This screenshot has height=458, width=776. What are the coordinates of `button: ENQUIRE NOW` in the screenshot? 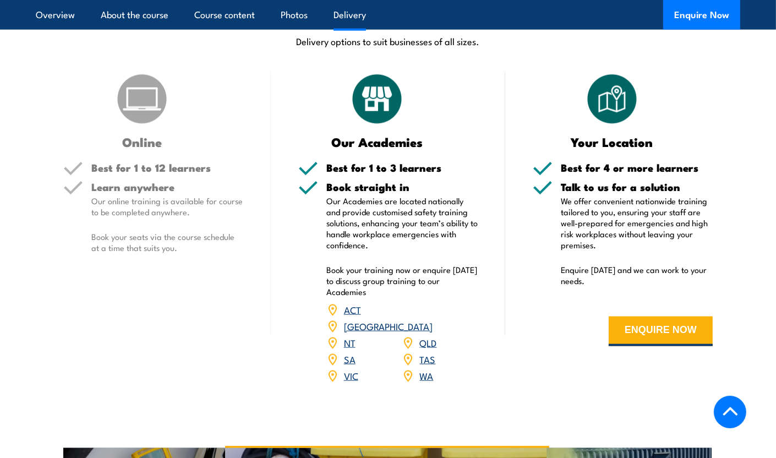 It's located at (661, 332).